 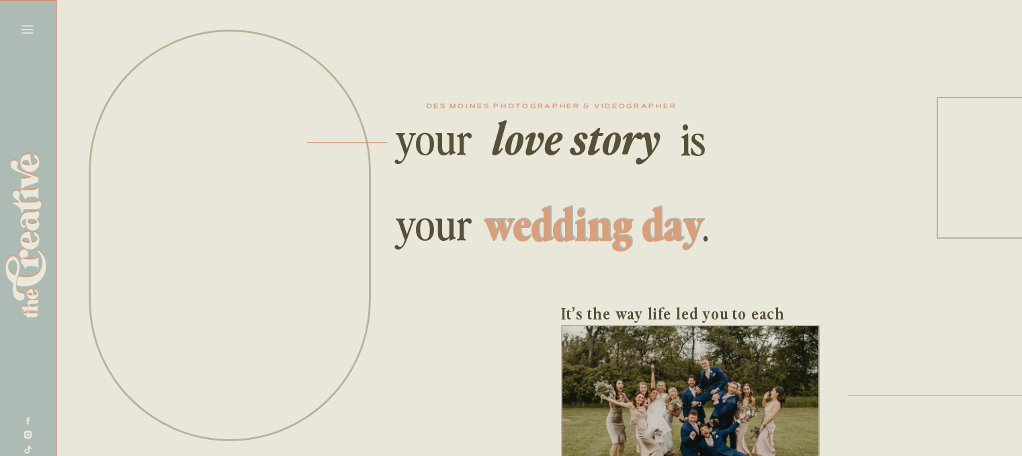 I want to click on h2: is, so click(x=693, y=137).